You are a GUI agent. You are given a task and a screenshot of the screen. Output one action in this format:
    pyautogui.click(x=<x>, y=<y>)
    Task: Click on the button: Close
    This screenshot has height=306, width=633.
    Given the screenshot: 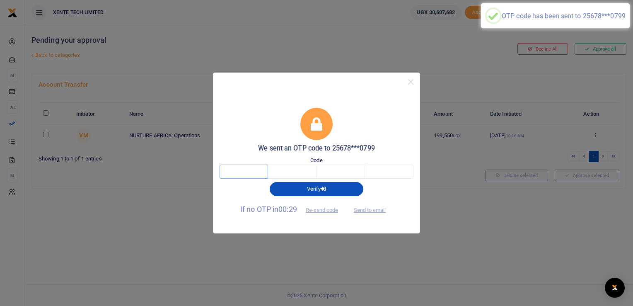 What is the action you would take?
    pyautogui.click(x=411, y=82)
    